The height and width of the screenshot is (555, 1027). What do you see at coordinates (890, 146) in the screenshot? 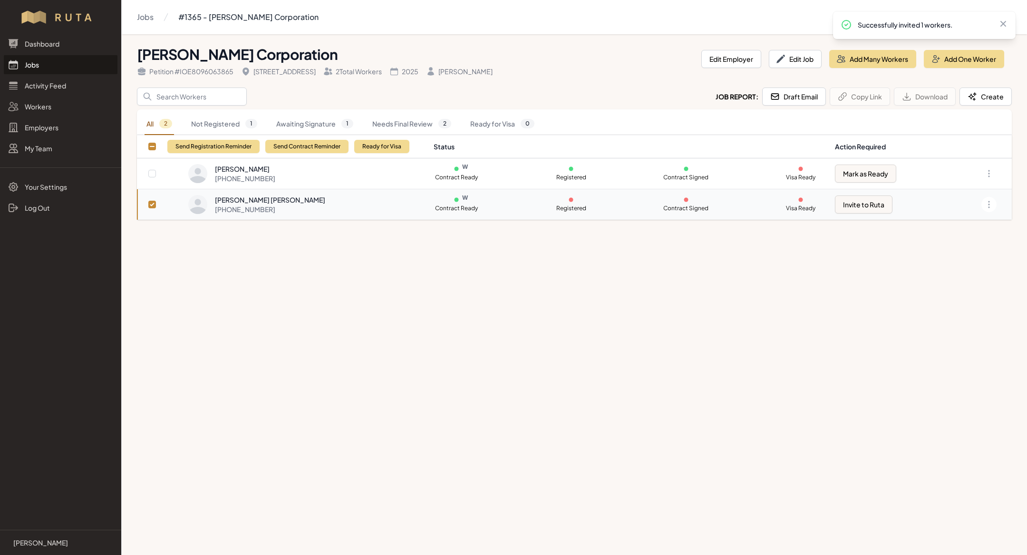
I see `th: Action Required` at bounding box center [890, 146].